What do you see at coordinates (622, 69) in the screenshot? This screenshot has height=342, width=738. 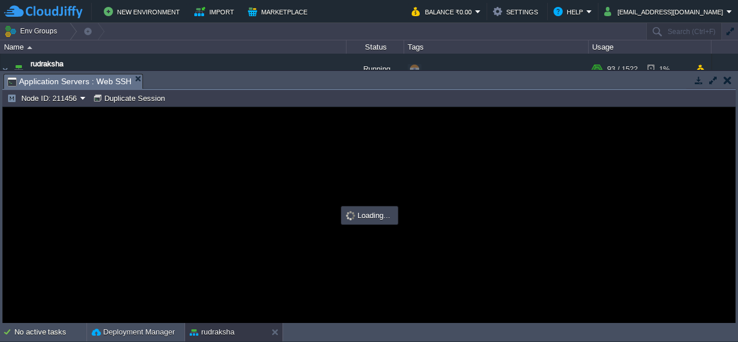 I see `div: 93 / 1522` at bounding box center [622, 69].